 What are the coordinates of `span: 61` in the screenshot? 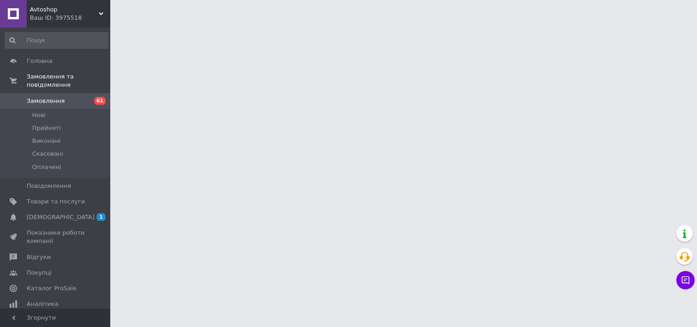 It's located at (100, 101).